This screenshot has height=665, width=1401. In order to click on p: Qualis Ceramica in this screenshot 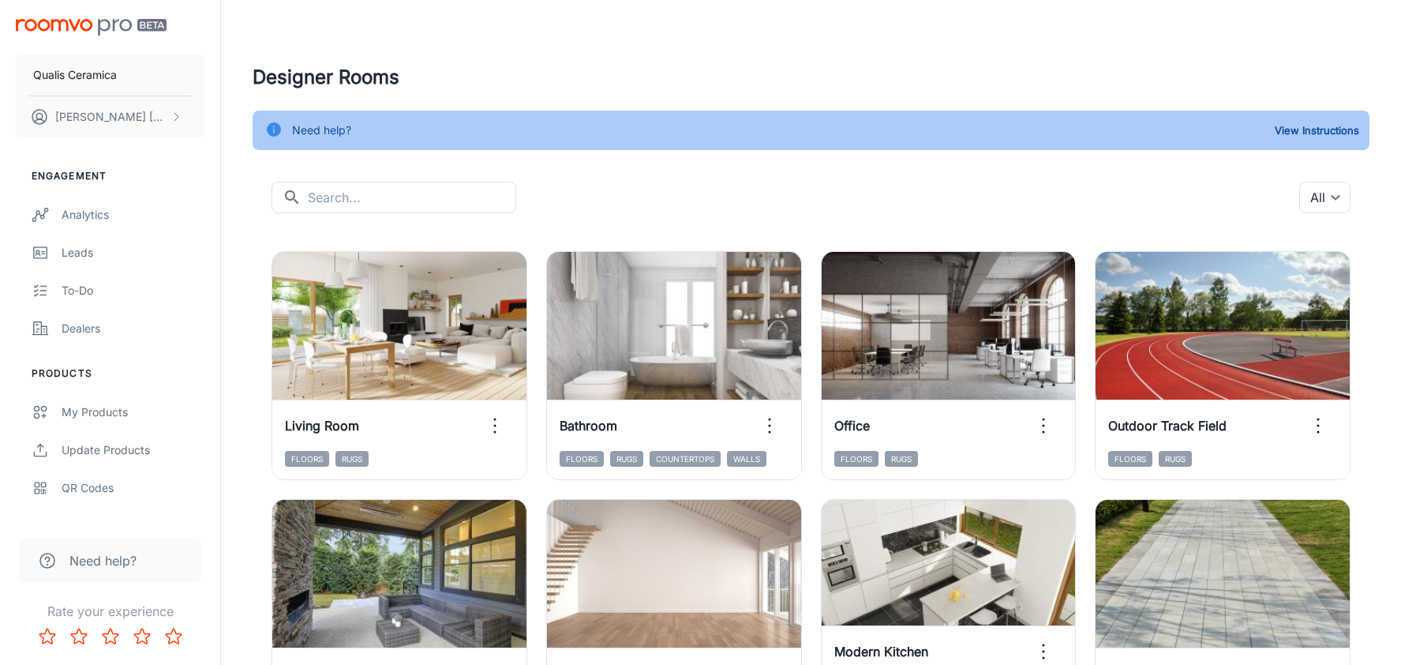, I will do `click(75, 75)`.